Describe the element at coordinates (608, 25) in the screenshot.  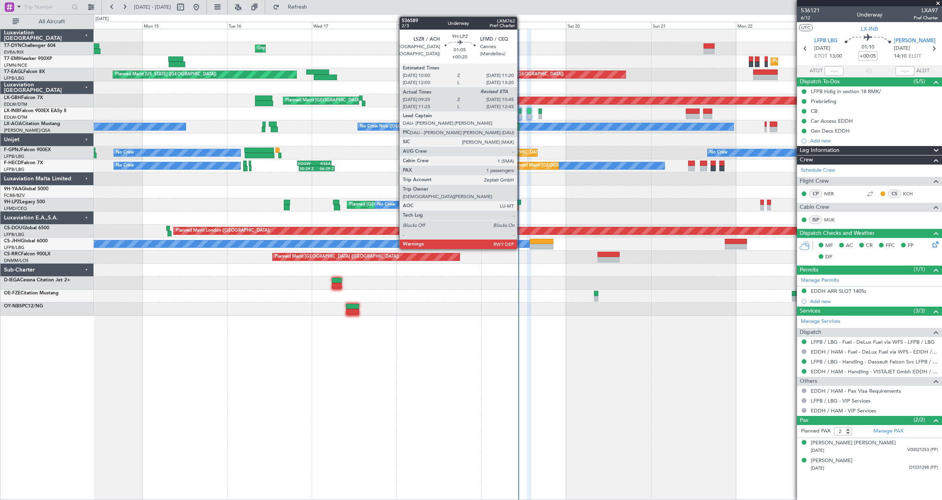
I see `div: Sat 20` at that location.